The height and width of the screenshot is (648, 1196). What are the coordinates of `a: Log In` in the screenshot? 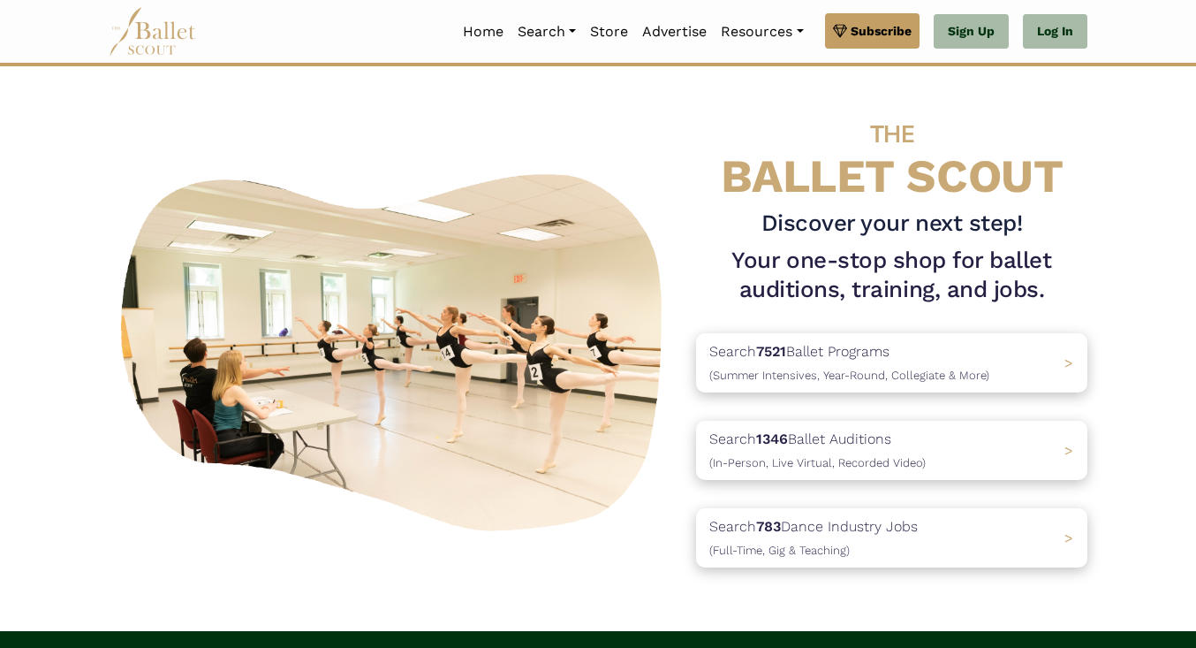 It's located at (1055, 32).